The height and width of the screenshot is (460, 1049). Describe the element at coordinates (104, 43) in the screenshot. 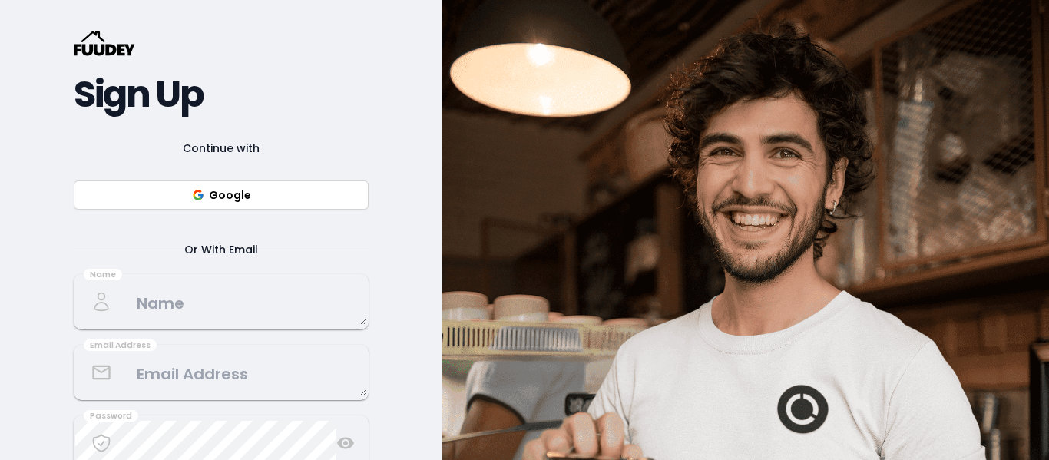

I see `svg: {/* Added fill="currentColor" here */} {/* This rectangle defines the background. Its explicit fi...` at that location.